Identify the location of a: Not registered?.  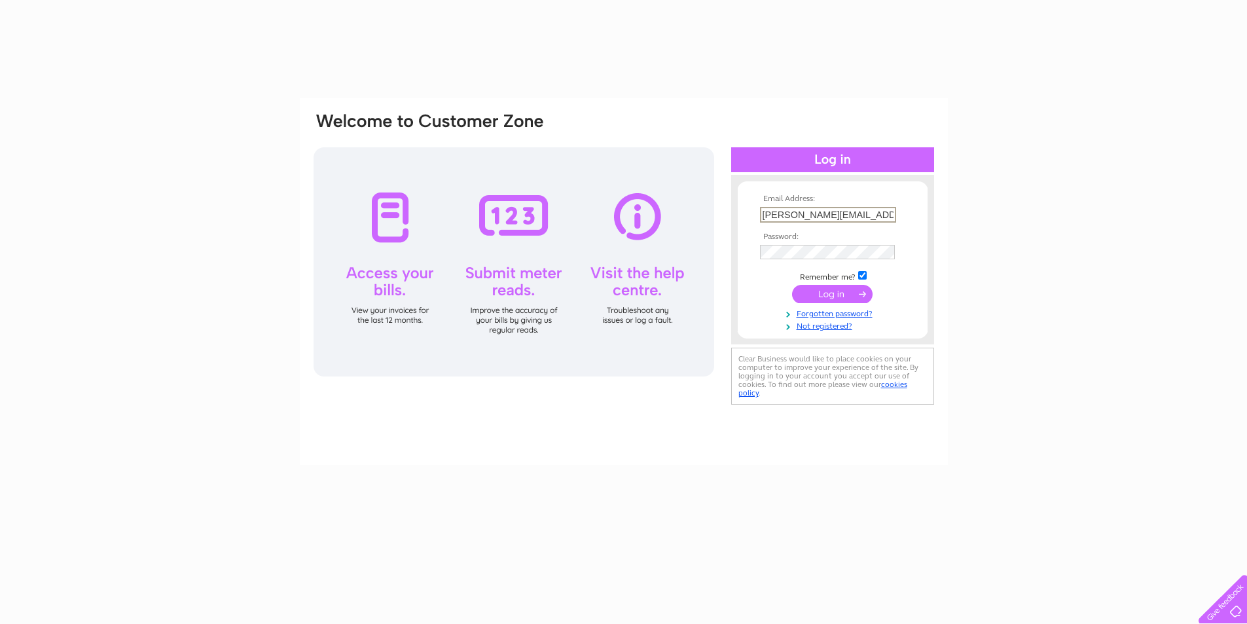
(834, 325).